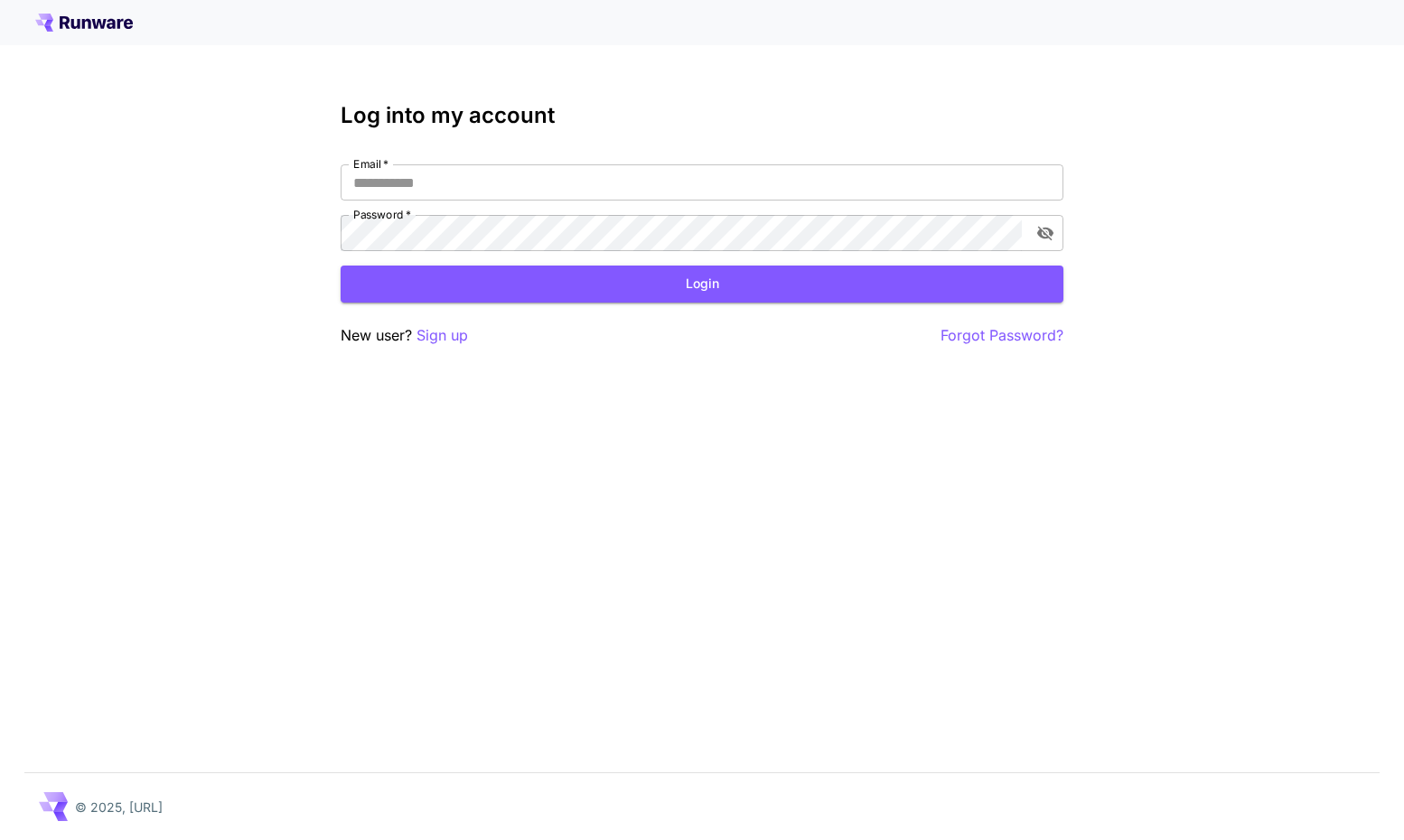 This screenshot has height=840, width=1404. Describe the element at coordinates (1002, 335) in the screenshot. I see `button: Forgot Password?` at that location.